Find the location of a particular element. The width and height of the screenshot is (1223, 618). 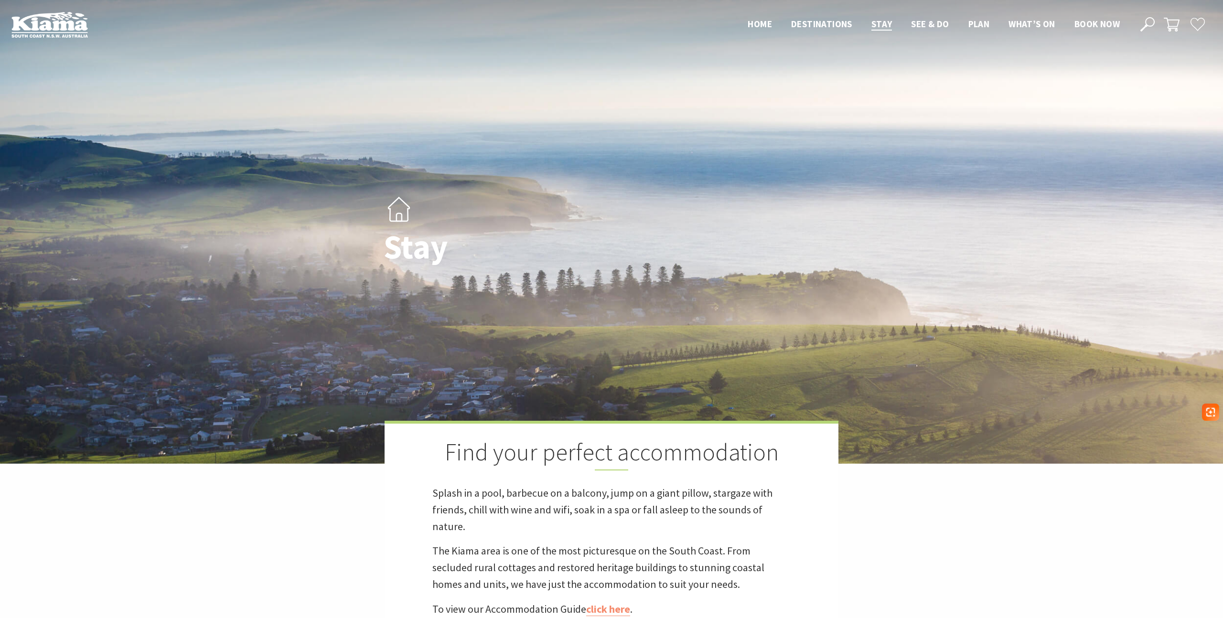

span: Book now is located at coordinates (1097, 24).